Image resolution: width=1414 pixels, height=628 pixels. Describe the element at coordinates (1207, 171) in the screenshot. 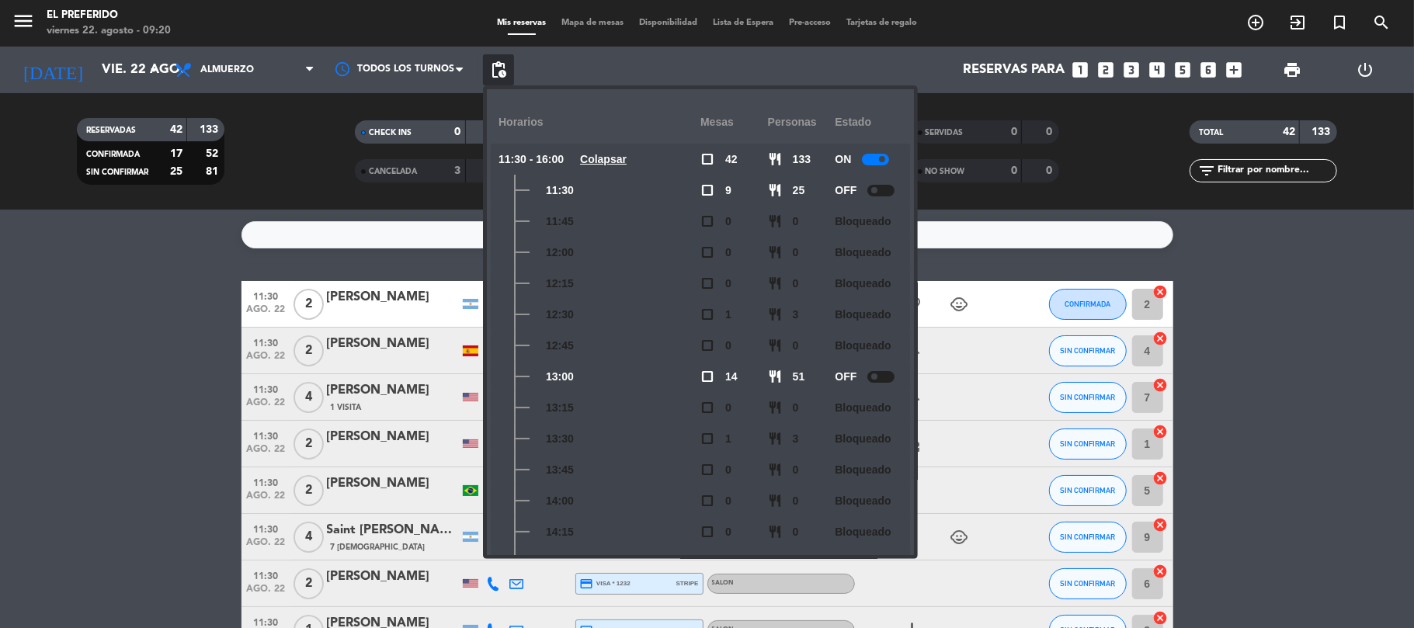

I see `i: filter_list` at that location.